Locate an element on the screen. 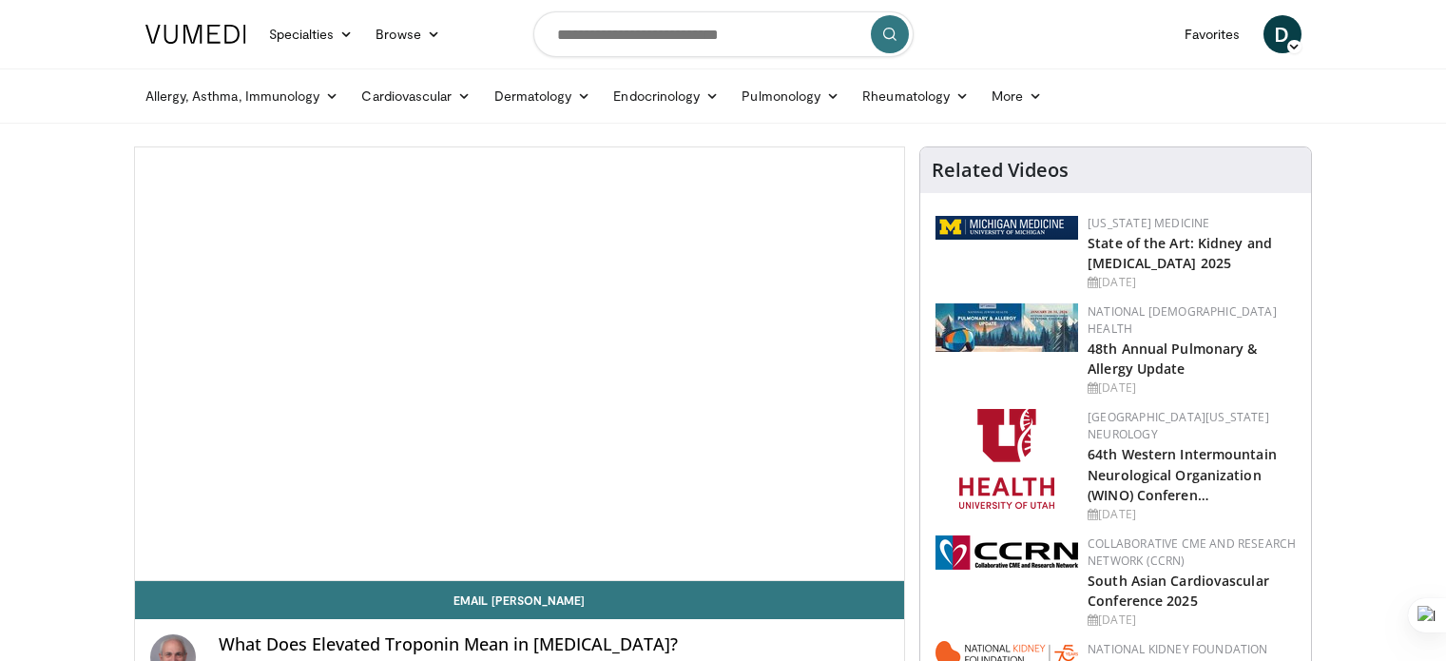 Image resolution: width=1446 pixels, height=661 pixels. a: Allergy, Asthma, Immunology is located at coordinates (242, 96).